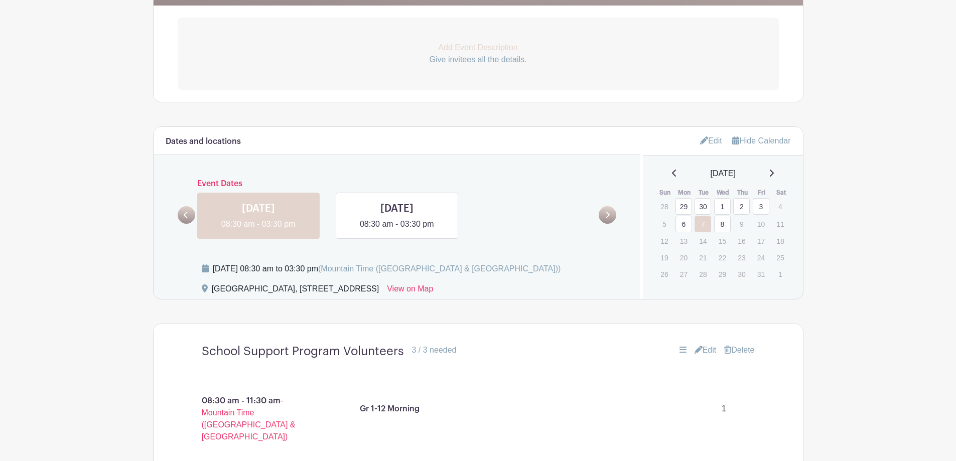  Describe the element at coordinates (684, 274) in the screenshot. I see `p: 27` at that location.